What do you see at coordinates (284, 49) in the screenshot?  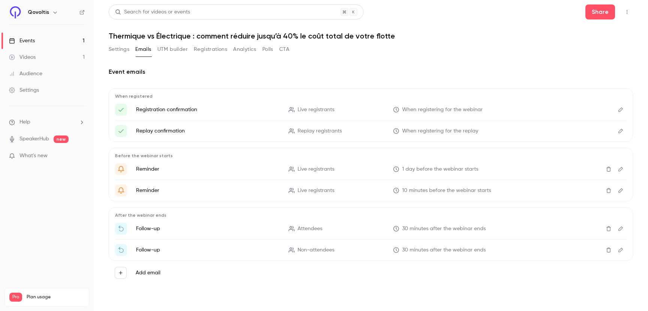 I see `button: CTA` at bounding box center [284, 49].